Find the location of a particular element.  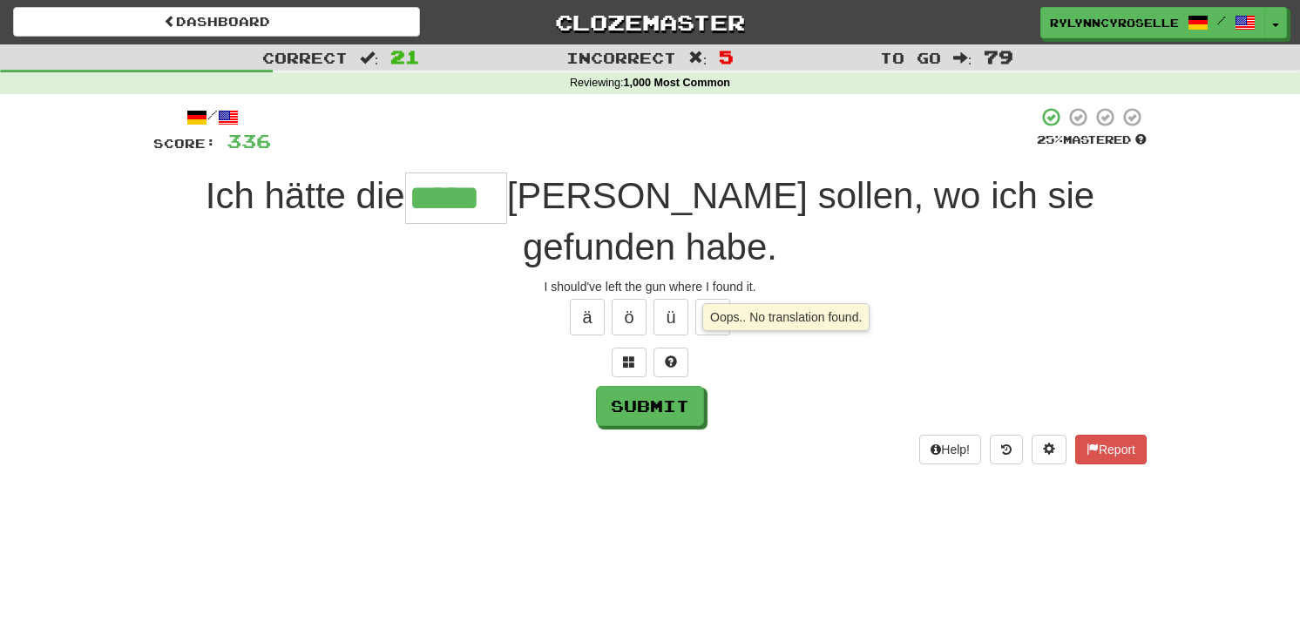

a: Dashboard is located at coordinates (216, 22).